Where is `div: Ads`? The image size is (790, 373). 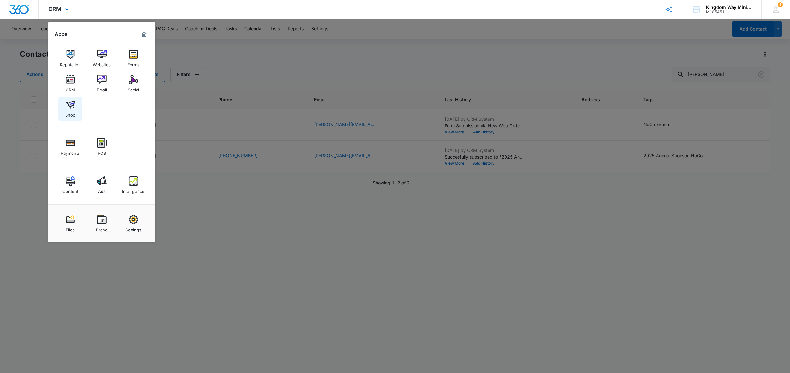
div: Ads is located at coordinates (102, 190).